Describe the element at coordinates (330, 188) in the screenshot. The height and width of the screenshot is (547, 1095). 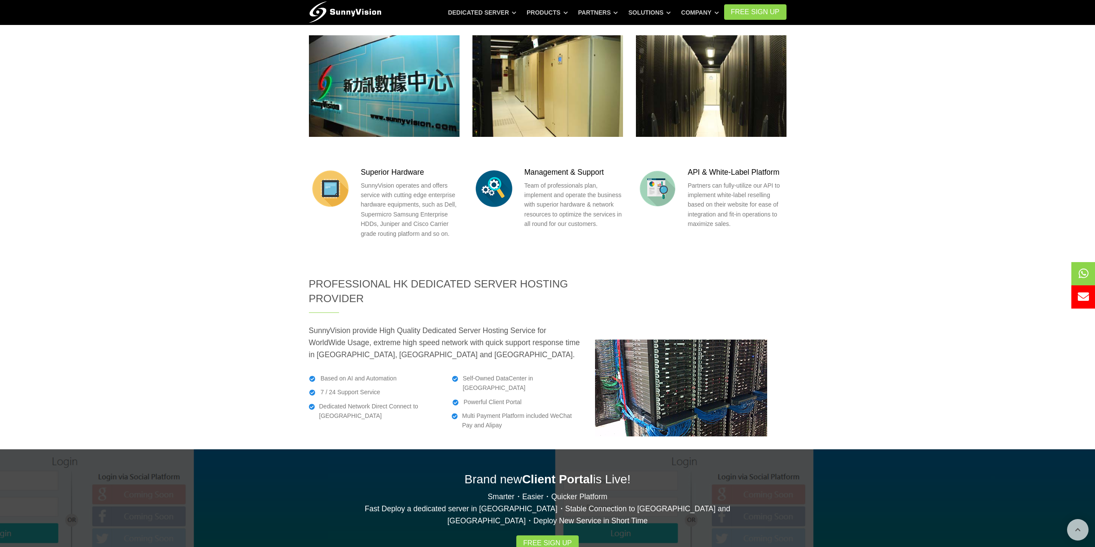
I see `img: flat-cpu-core-alt.png` at that location.